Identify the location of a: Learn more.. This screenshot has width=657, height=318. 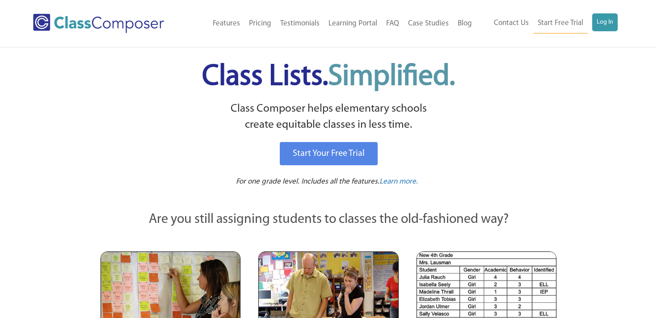
(399, 182).